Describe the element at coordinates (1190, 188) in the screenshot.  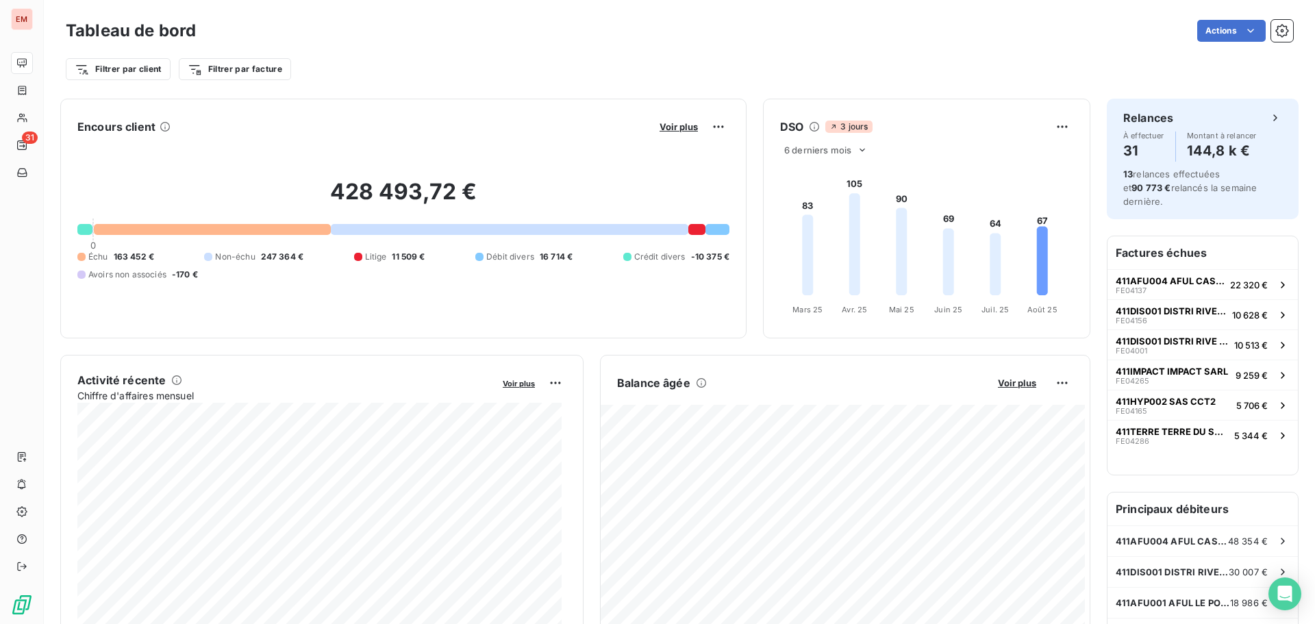
I see `span: relances effectuées et relancés la semaine dernière.` at that location.